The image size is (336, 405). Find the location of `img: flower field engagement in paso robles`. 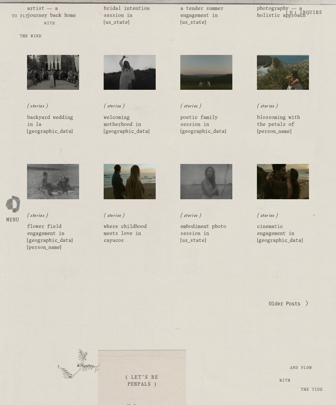

img: flower field engagement in paso robles is located at coordinates (53, 181).